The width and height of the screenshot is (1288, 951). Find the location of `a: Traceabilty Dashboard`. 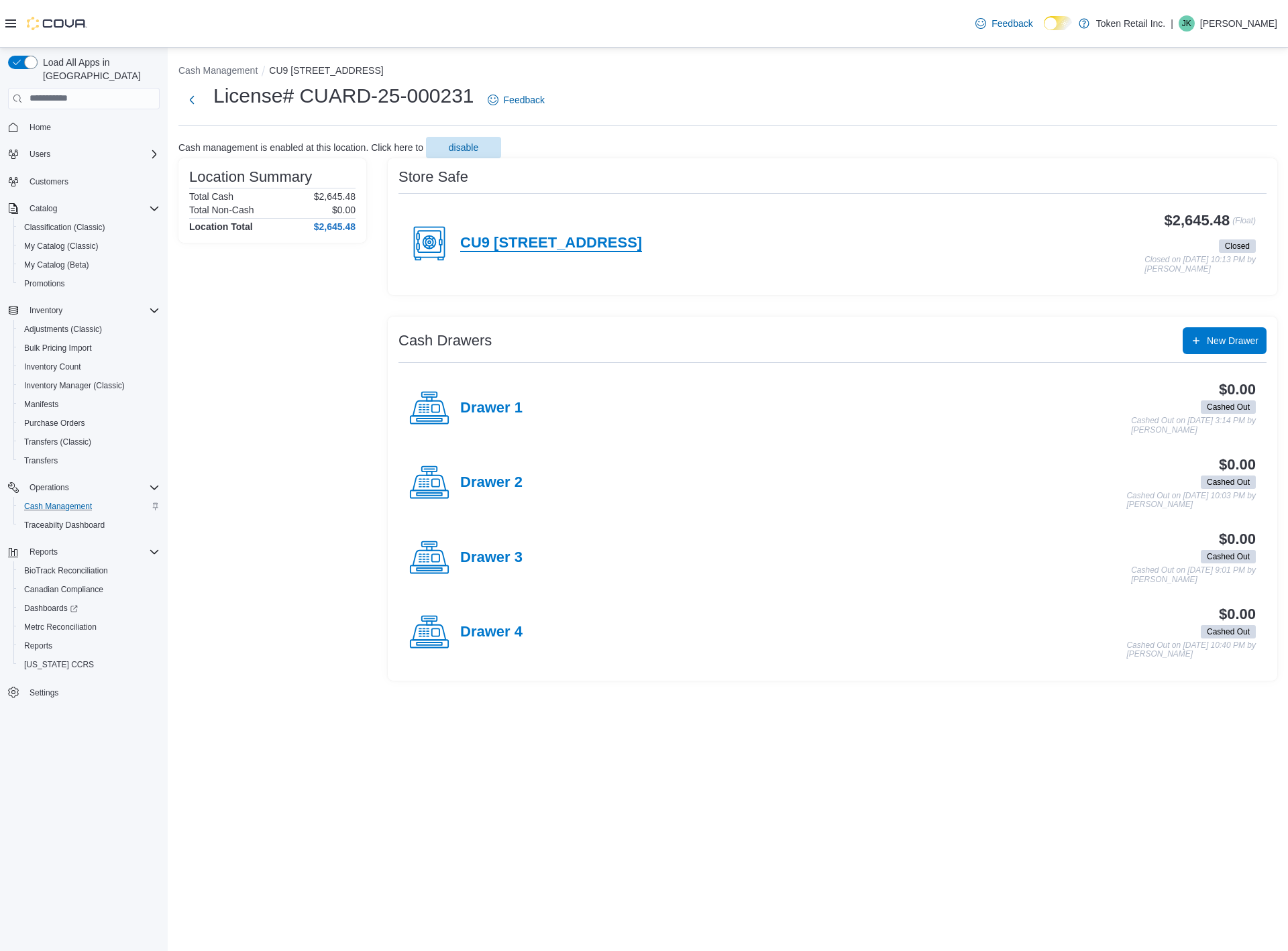

a: Traceabilty Dashboard is located at coordinates (64, 525).